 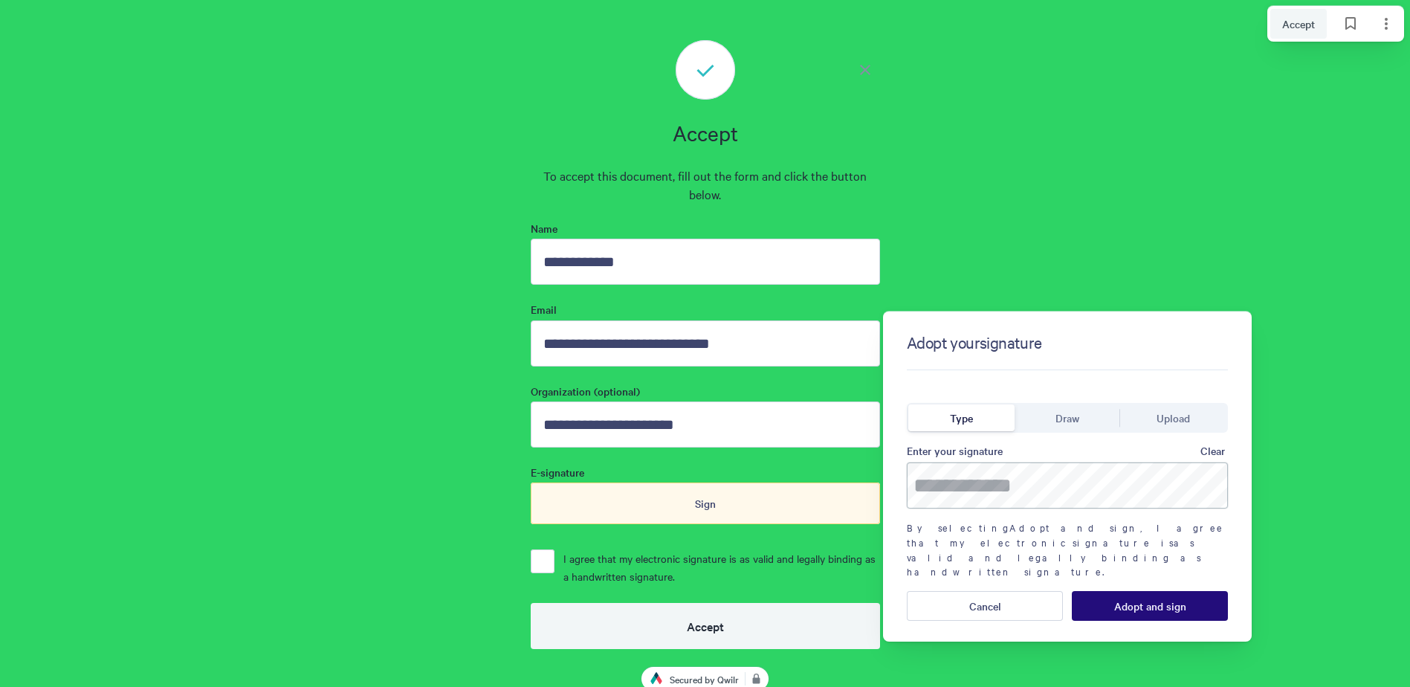 What do you see at coordinates (705, 503) in the screenshot?
I see `button: Sign` at bounding box center [705, 503].